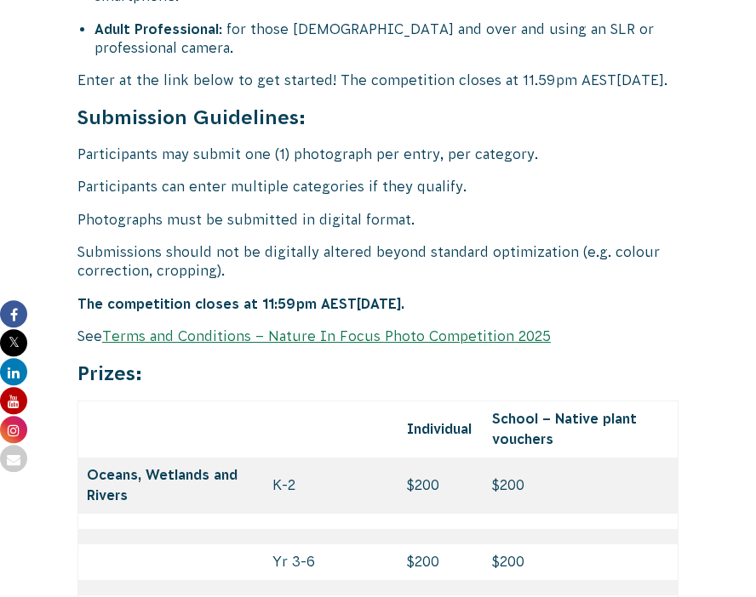 The image size is (756, 597). Describe the element at coordinates (439, 429) in the screenshot. I see `strong: Individual` at that location.